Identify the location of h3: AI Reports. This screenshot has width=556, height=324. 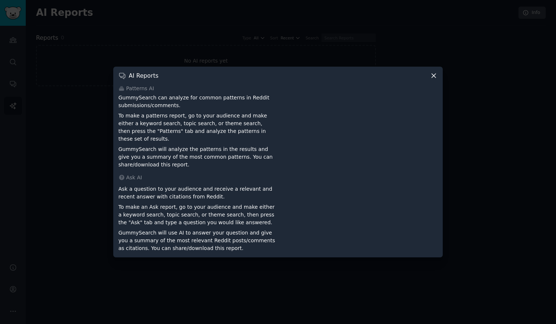
(144, 75).